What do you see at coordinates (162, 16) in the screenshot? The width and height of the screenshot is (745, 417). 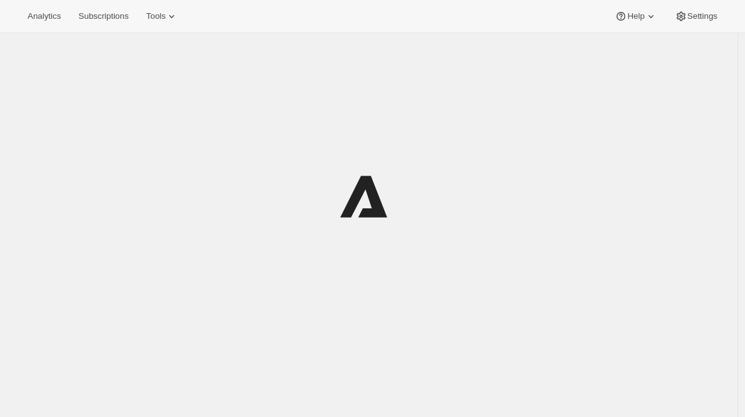 I see `button: Tools` at bounding box center [162, 16].